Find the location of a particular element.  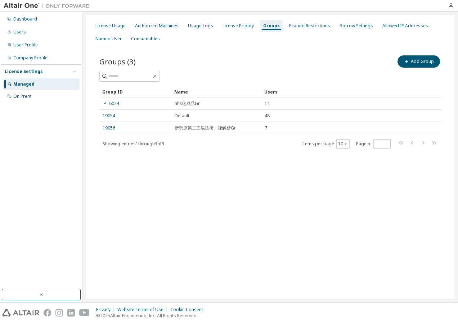

img: altair_logo.svg is located at coordinates (21, 313).